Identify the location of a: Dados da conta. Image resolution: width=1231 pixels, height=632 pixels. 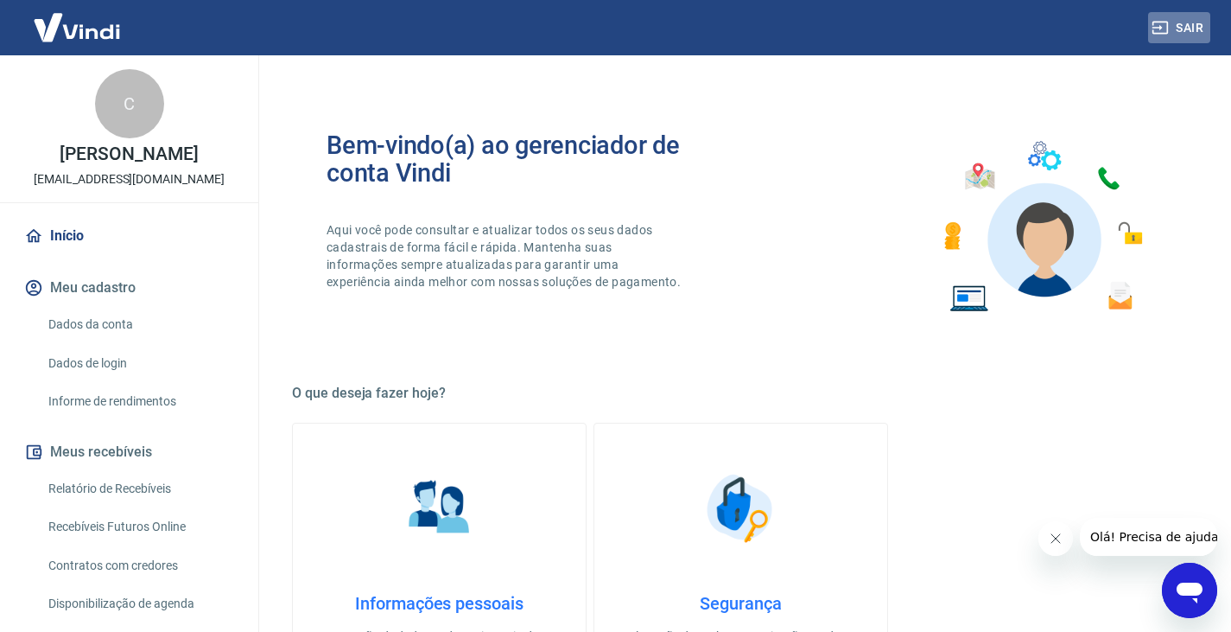
(139, 324).